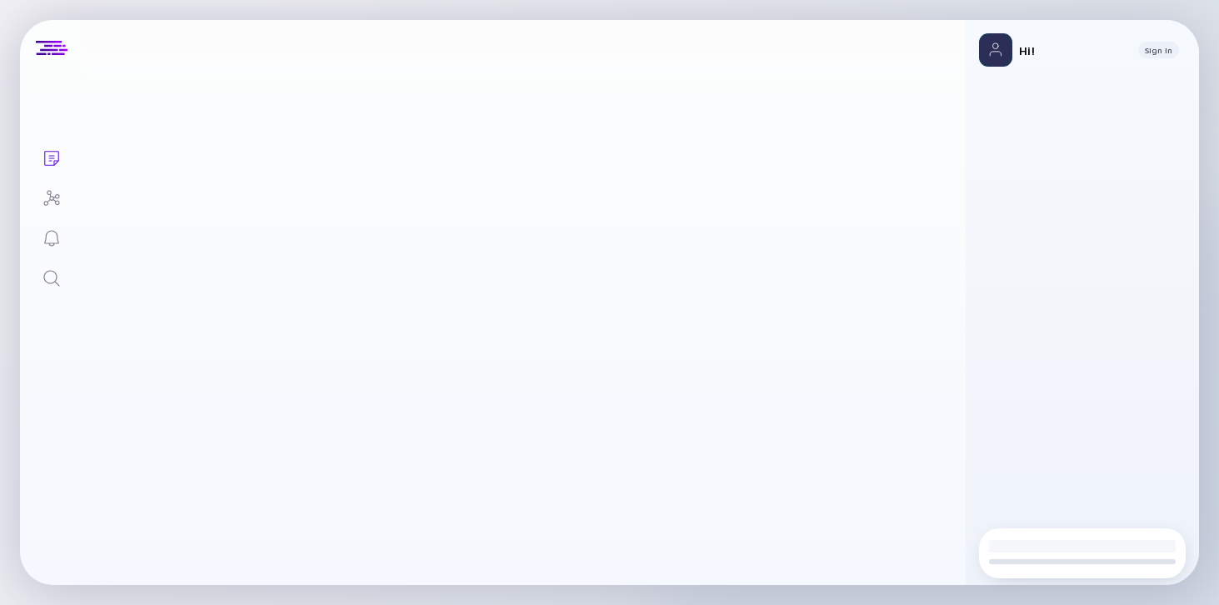  Describe the element at coordinates (1158, 50) in the screenshot. I see `div: Sign In` at that location.